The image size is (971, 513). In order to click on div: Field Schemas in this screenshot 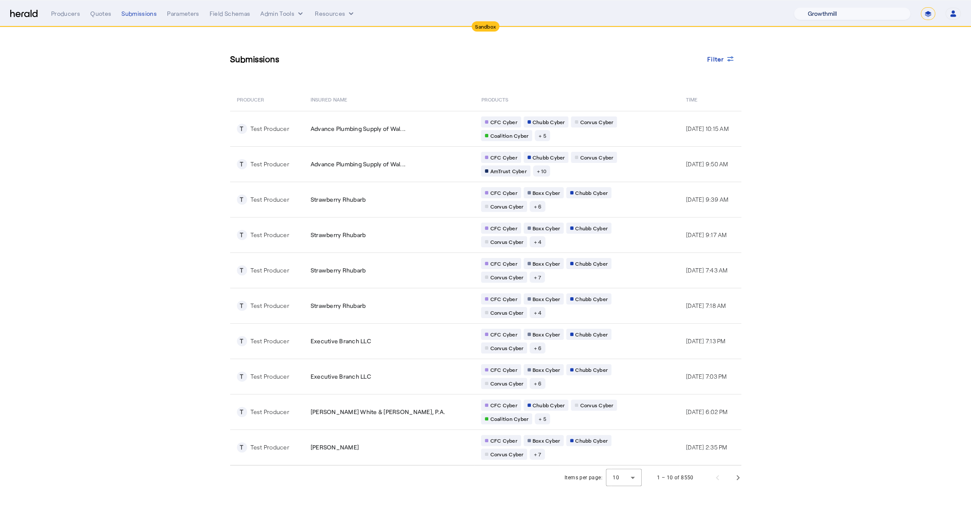, I will do `click(230, 14)`.